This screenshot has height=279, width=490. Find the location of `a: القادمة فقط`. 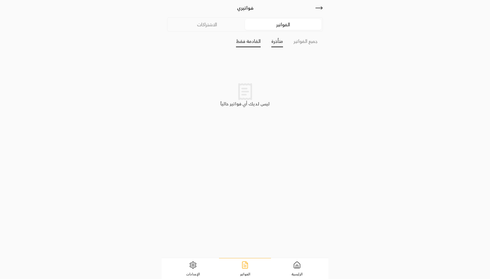

a: القادمة فقط is located at coordinates (248, 41).